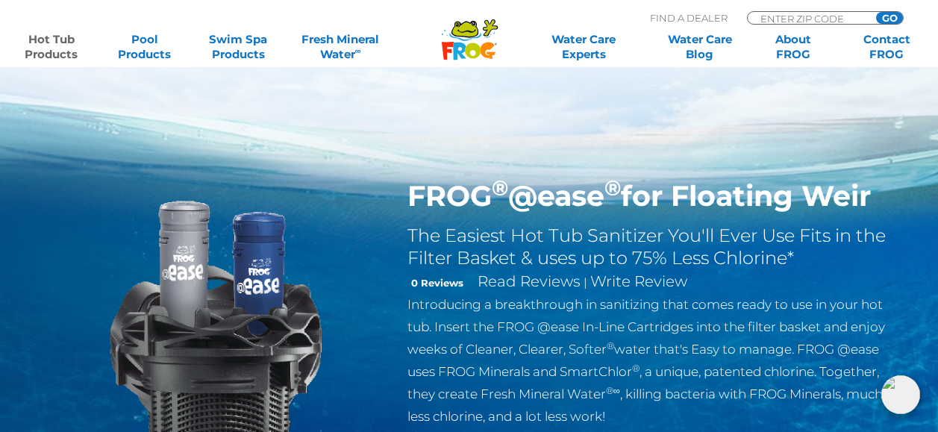 The width and height of the screenshot is (938, 432). I want to click on a: ContactFROG, so click(886, 47).